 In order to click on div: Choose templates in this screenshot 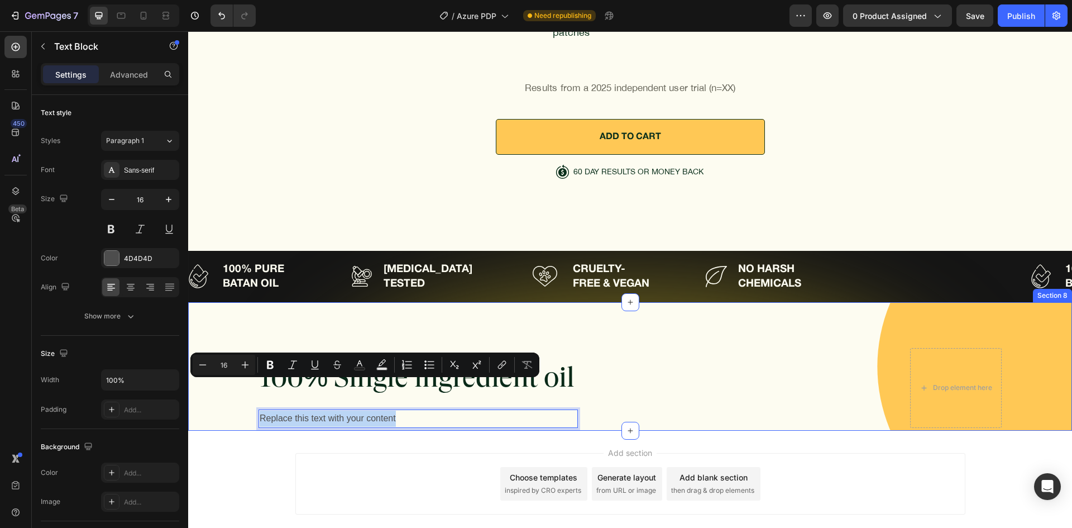, I will do `click(355, 446)`.